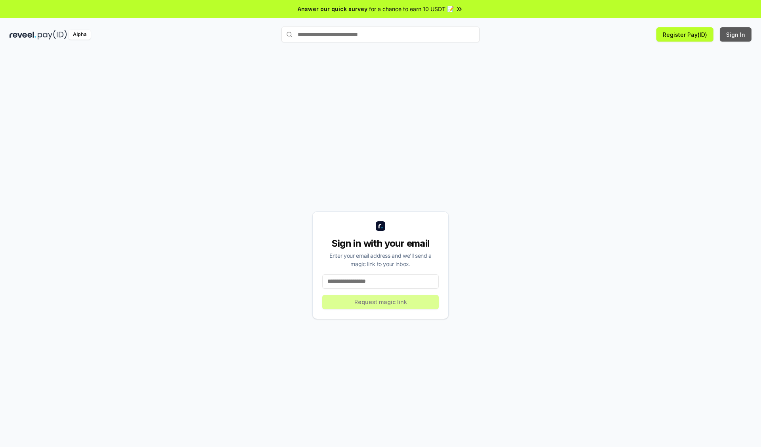  I want to click on img: logo_small, so click(380, 226).